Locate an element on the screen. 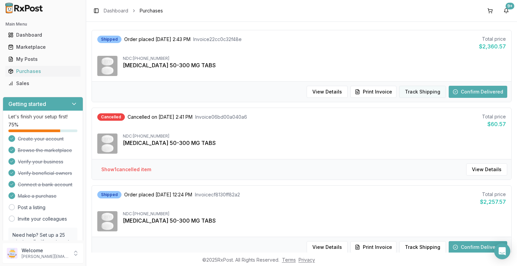 The height and width of the screenshot is (266, 517). p: Welcome is located at coordinates (45, 251).